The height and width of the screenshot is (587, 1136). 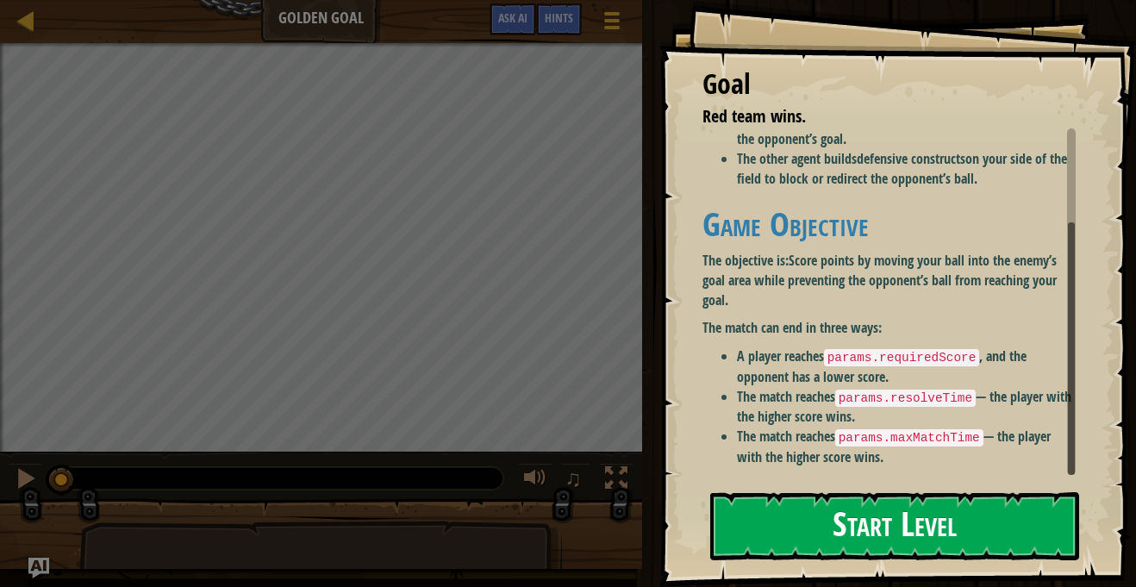 What do you see at coordinates (559, 17) in the screenshot?
I see `span: Hints` at bounding box center [559, 17].